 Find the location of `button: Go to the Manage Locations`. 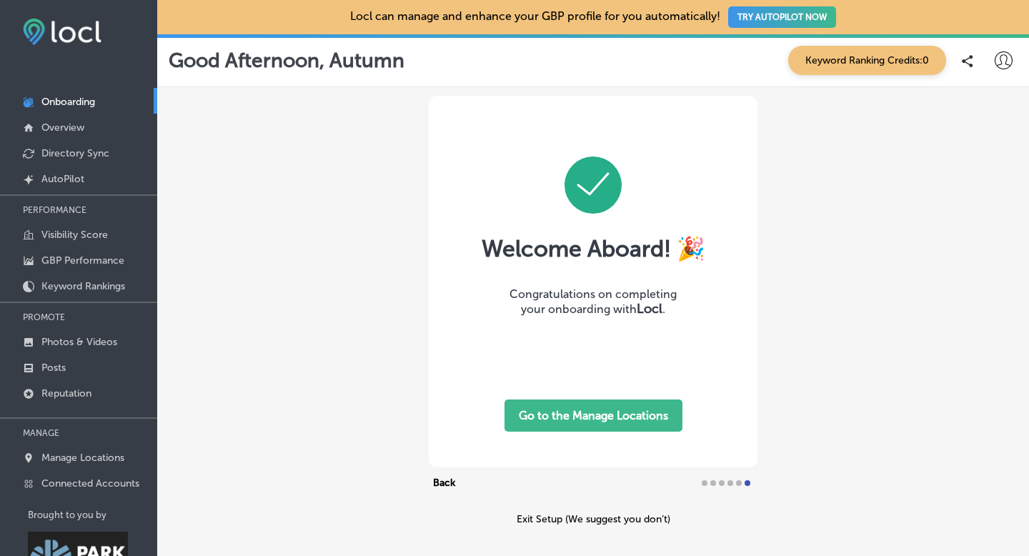

button: Go to the Manage Locations is located at coordinates (593, 415).